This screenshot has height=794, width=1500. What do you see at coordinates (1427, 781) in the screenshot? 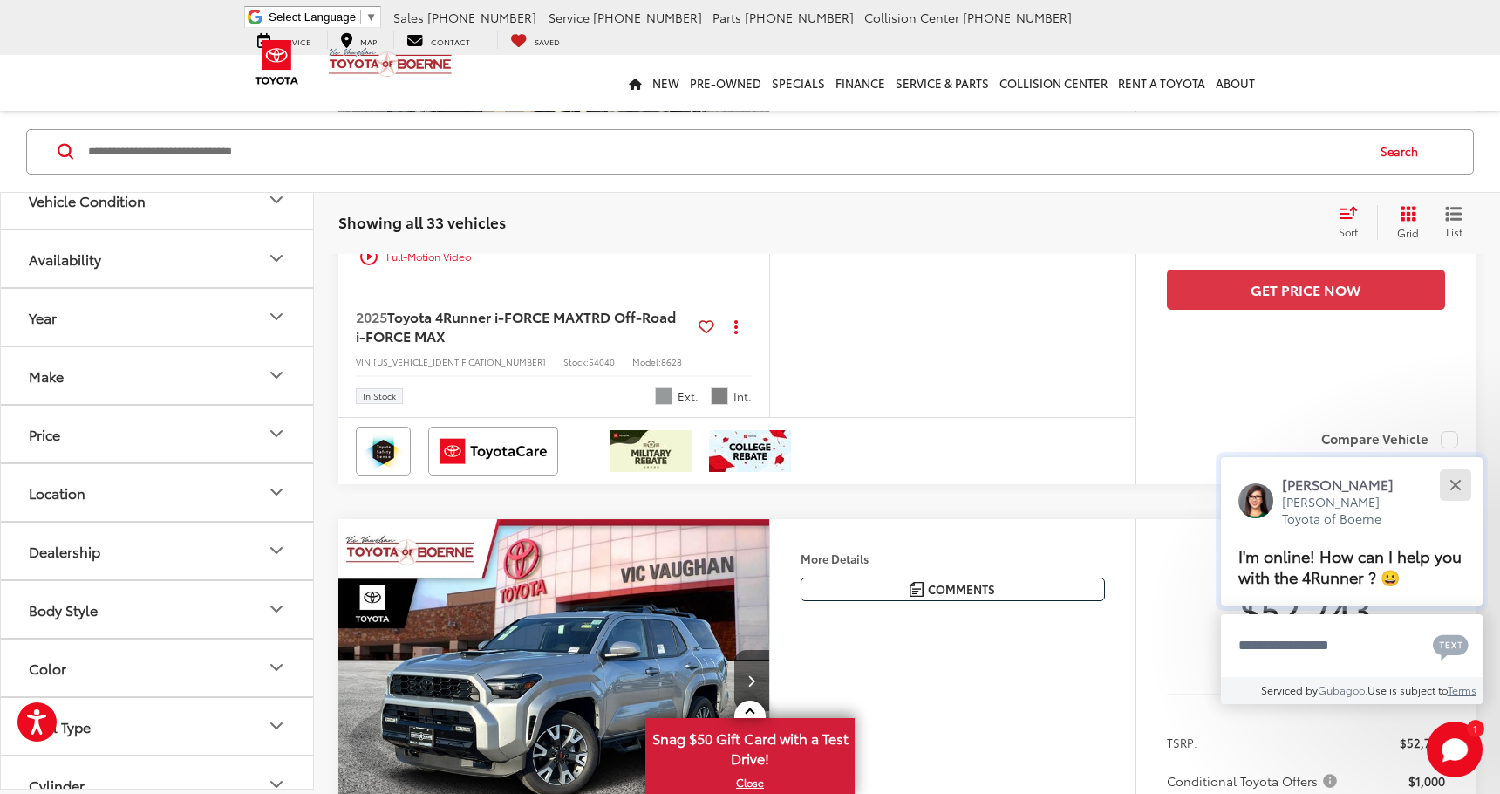
I see `span: $1,000` at bounding box center [1427, 781].